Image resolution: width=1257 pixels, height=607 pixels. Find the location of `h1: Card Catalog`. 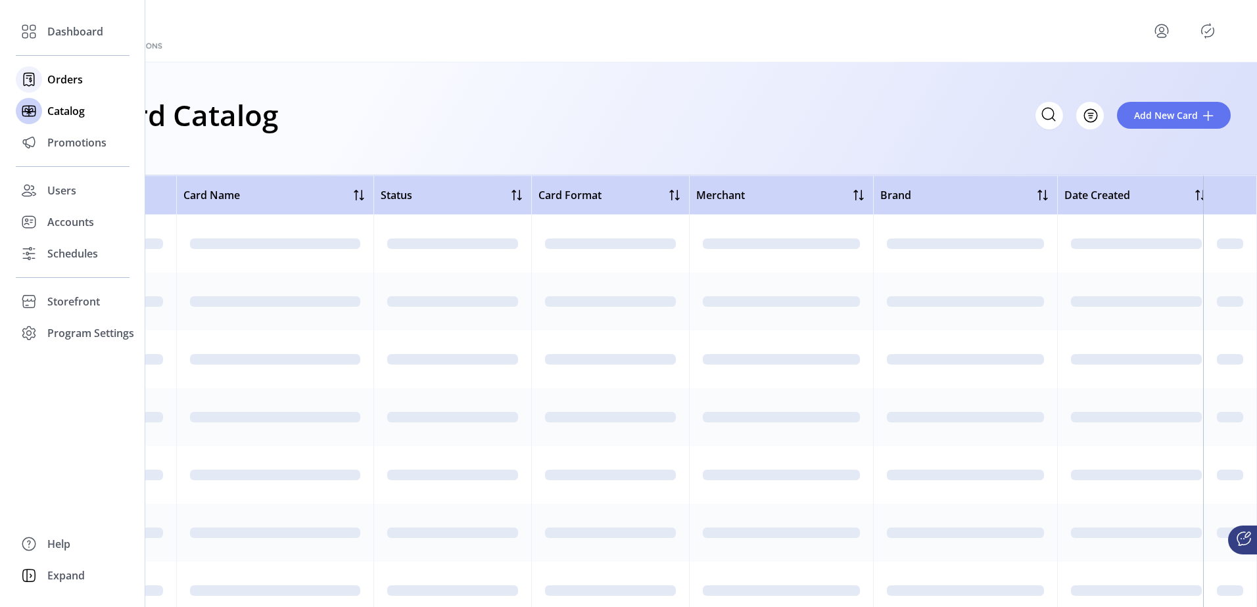

h1: Card Catalog is located at coordinates (189, 115).